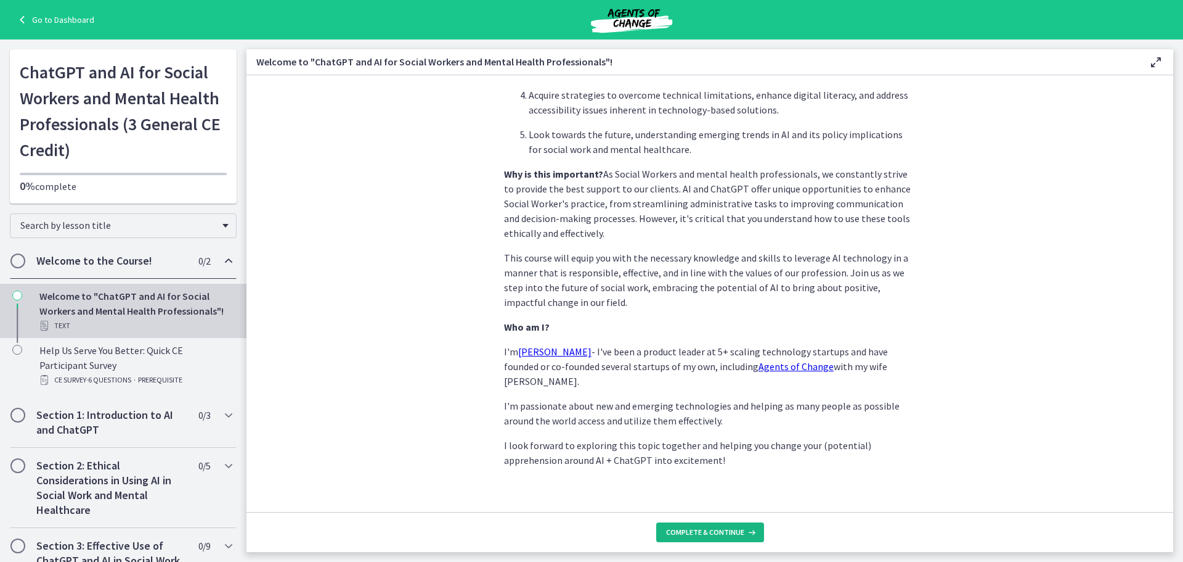 Image resolution: width=1183 pixels, height=562 pixels. What do you see at coordinates (54, 20) in the screenshot?
I see `a: Go to Dashboard` at bounding box center [54, 20].